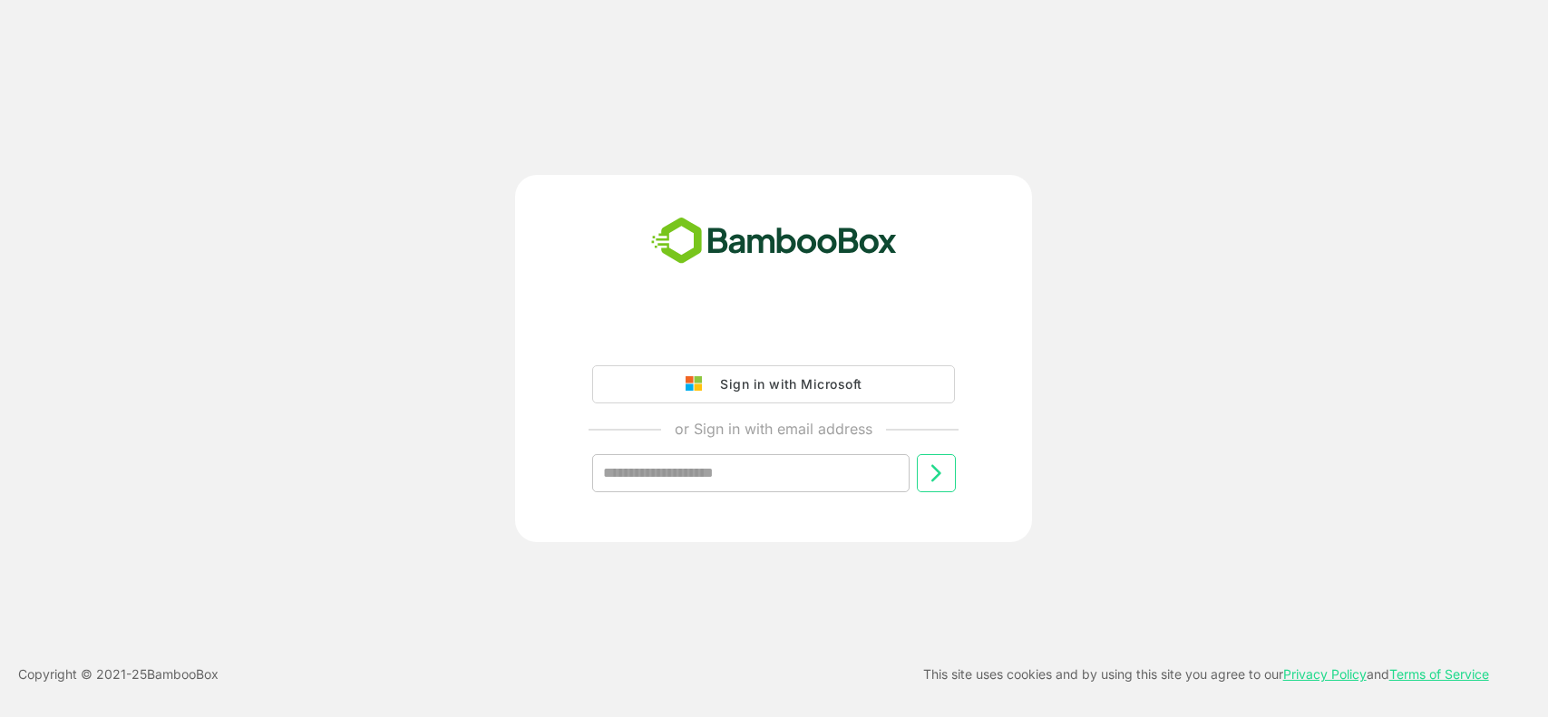 The width and height of the screenshot is (1548, 717). I want to click on img: google, so click(698, 385).